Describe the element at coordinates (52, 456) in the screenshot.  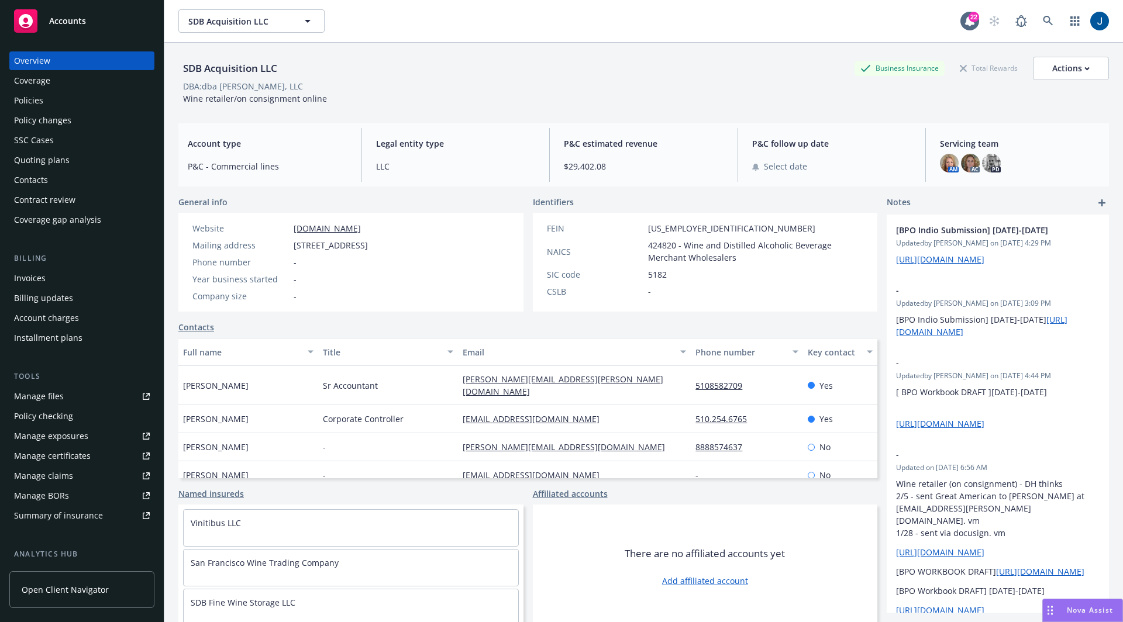
I see `div: Manage certificates` at that location.